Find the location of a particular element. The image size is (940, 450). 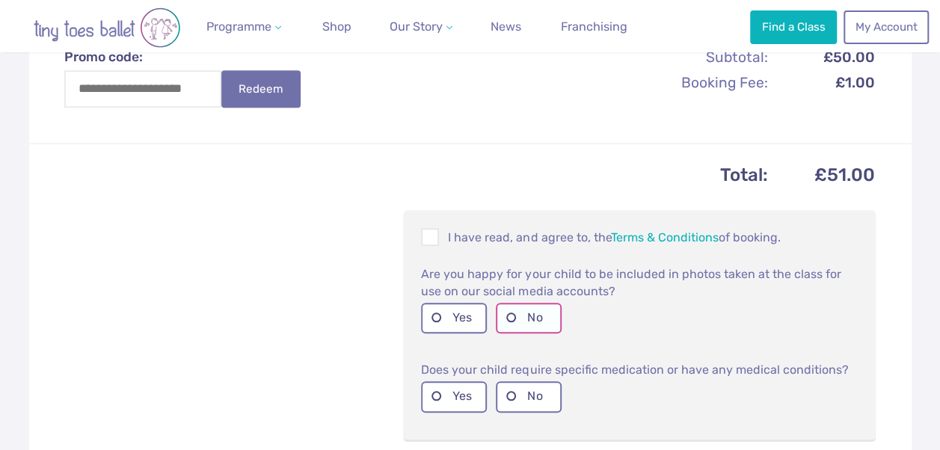

span: Programme is located at coordinates (239, 26).